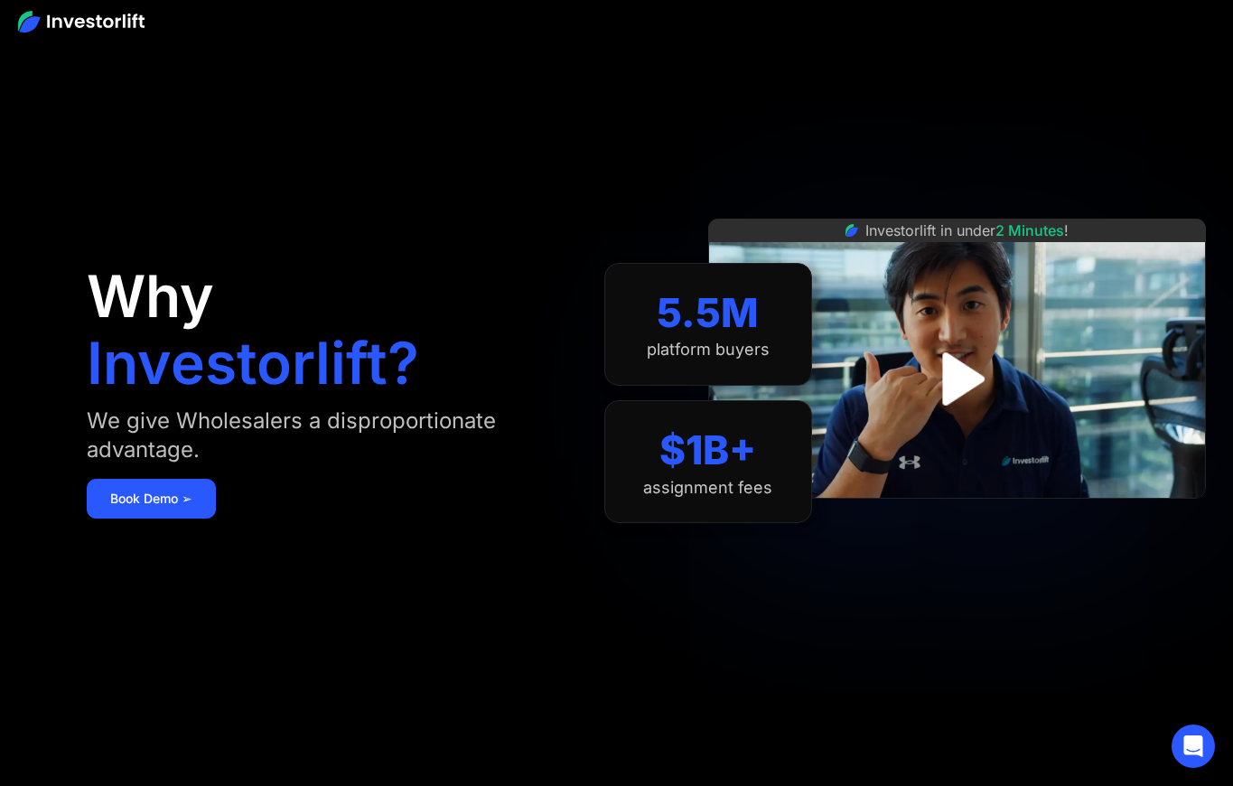  What do you see at coordinates (707, 312) in the screenshot?
I see `div: 5.5M` at bounding box center [707, 312].